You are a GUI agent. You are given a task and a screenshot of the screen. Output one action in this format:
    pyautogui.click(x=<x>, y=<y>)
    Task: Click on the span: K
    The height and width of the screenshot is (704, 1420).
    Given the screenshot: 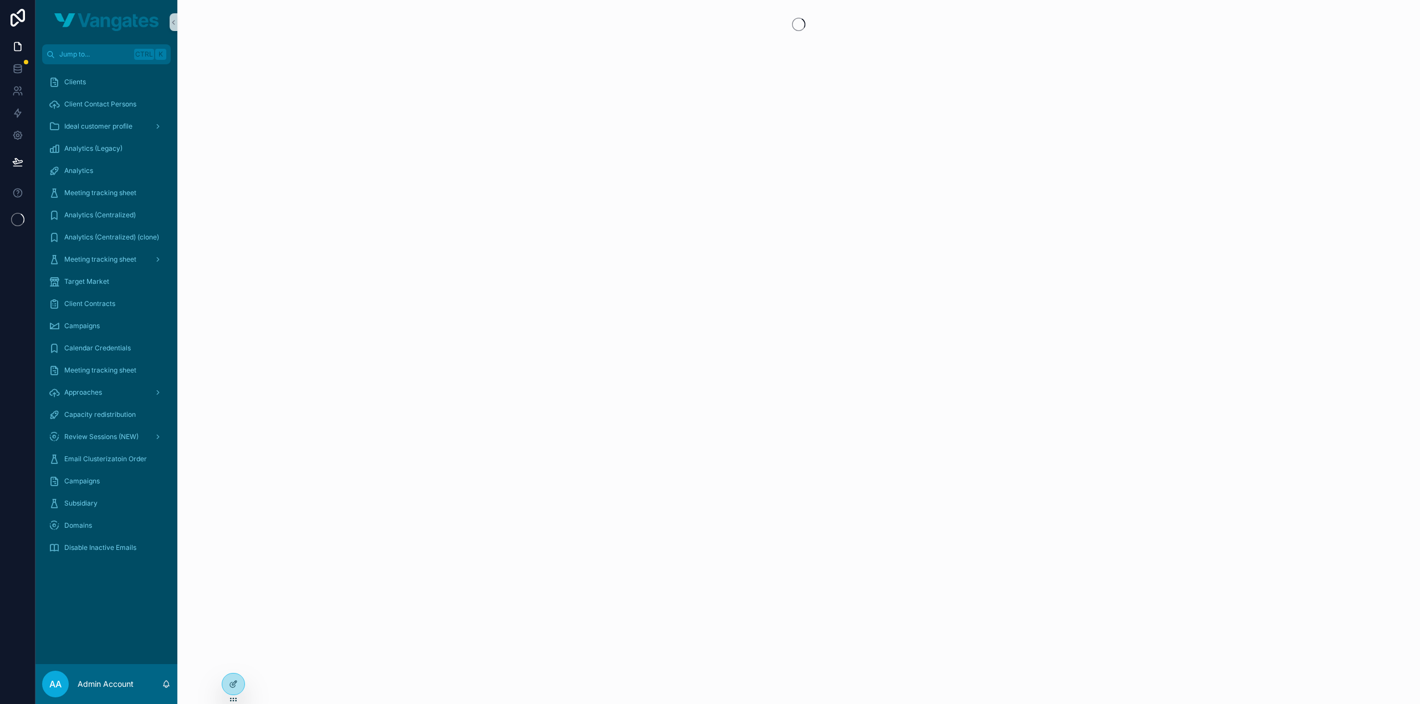 What is the action you would take?
    pyautogui.click(x=161, y=54)
    